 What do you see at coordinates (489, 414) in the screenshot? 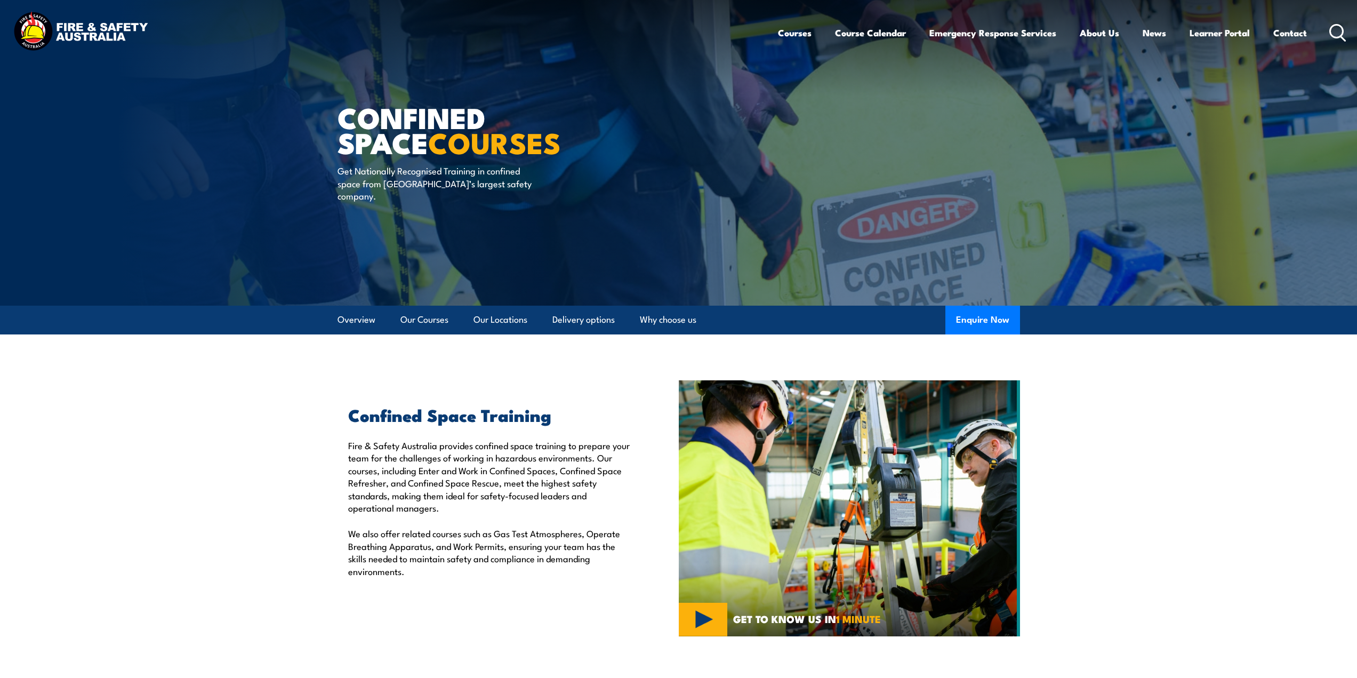
I see `h2: Confined Space Training` at bounding box center [489, 414].